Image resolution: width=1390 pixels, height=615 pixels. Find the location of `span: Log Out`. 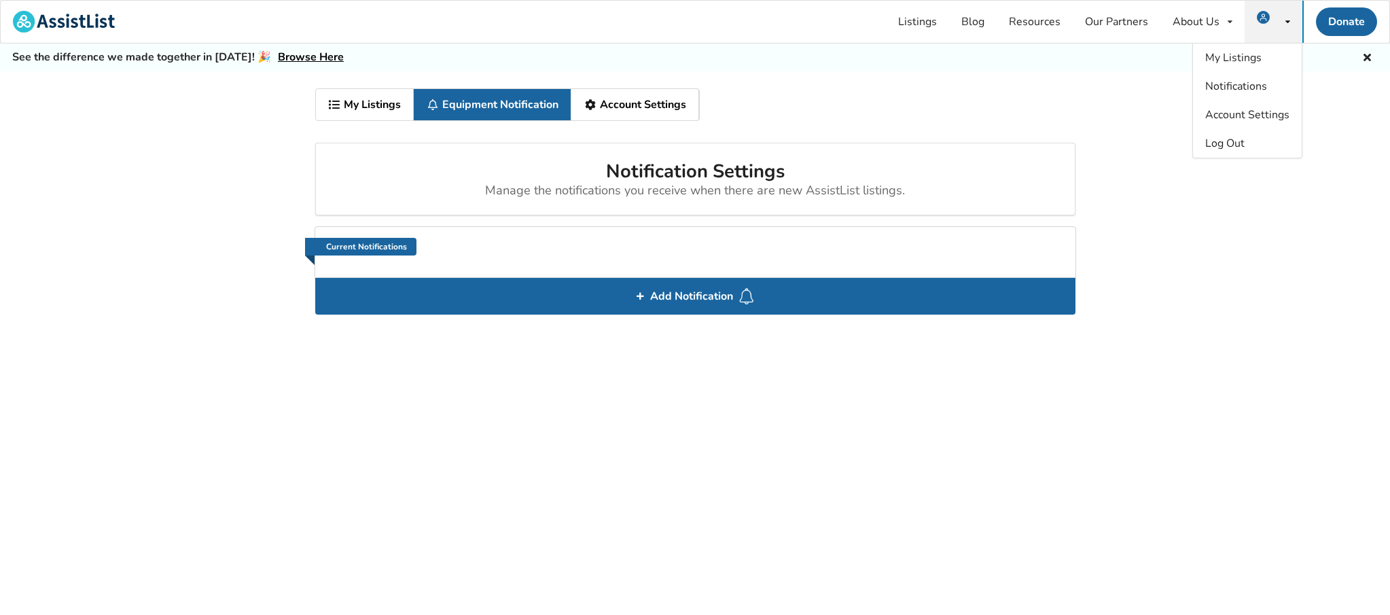

span: Log Out is located at coordinates (1224, 143).